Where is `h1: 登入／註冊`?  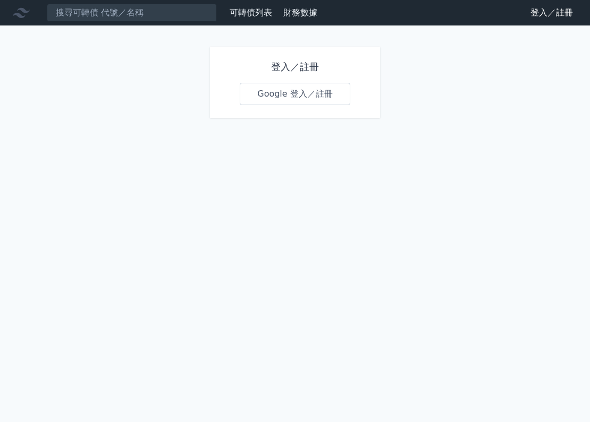 h1: 登入／註冊 is located at coordinates (295, 67).